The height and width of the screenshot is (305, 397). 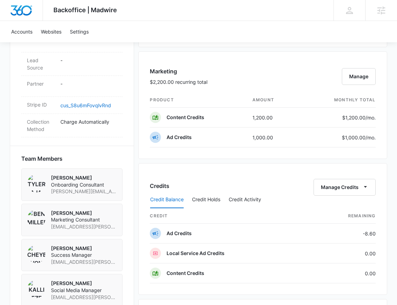 What do you see at coordinates (359, 137) in the screenshot?
I see `p: $1,000.00` at bounding box center [359, 137].